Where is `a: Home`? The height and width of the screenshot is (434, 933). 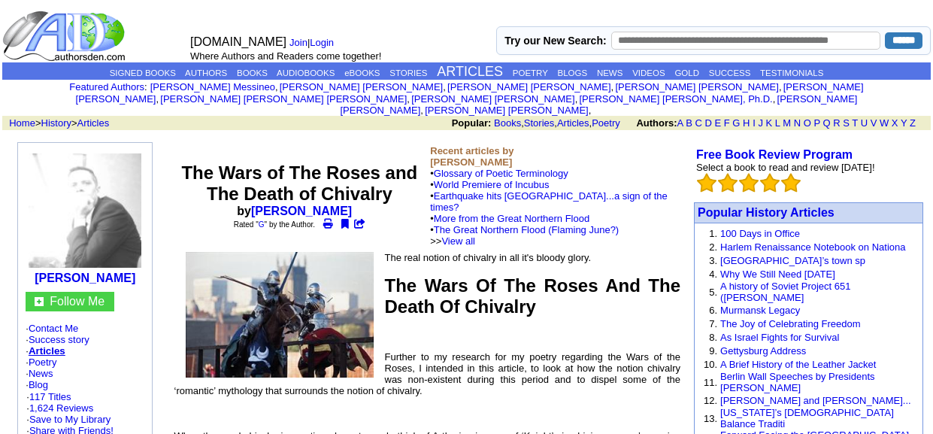
a: Home is located at coordinates (22, 123).